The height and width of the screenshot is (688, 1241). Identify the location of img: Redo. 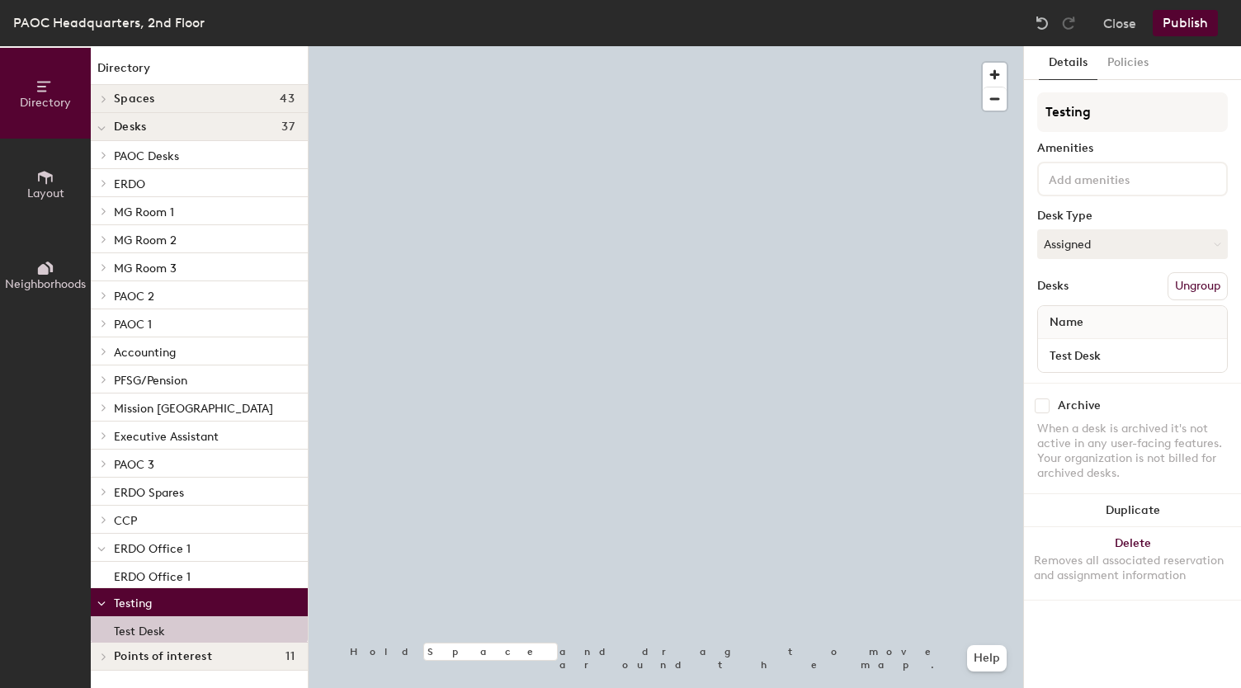
(1068, 23).